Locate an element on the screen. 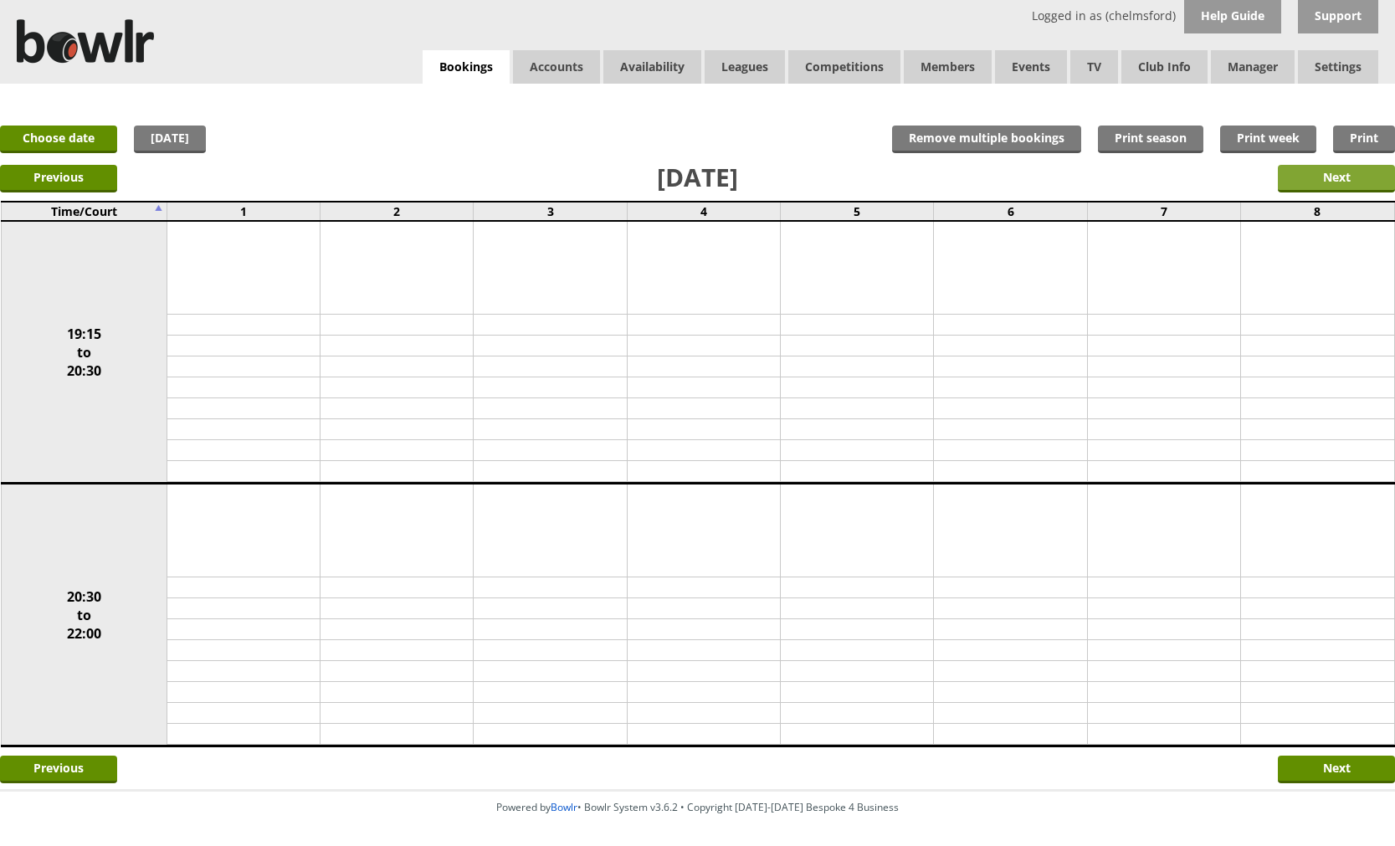 The image size is (1395, 846). a: Leagues is located at coordinates (745, 67).